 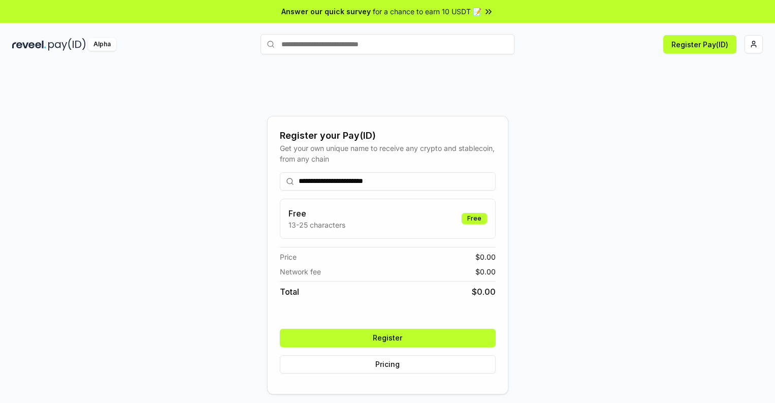 I want to click on span: for a chance to earn 10 USDT 📝, so click(x=427, y=11).